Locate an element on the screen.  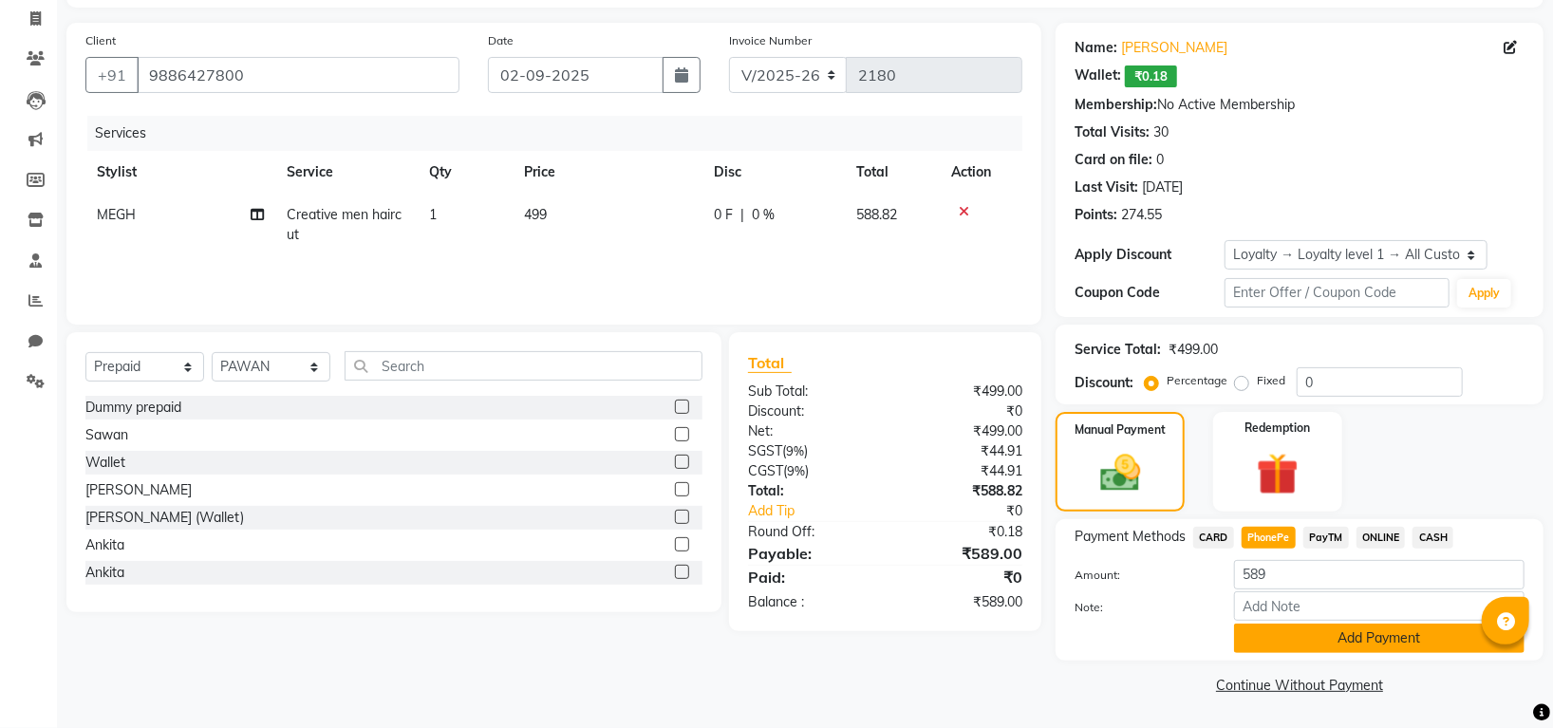
label: Invoice Number is located at coordinates (770, 41).